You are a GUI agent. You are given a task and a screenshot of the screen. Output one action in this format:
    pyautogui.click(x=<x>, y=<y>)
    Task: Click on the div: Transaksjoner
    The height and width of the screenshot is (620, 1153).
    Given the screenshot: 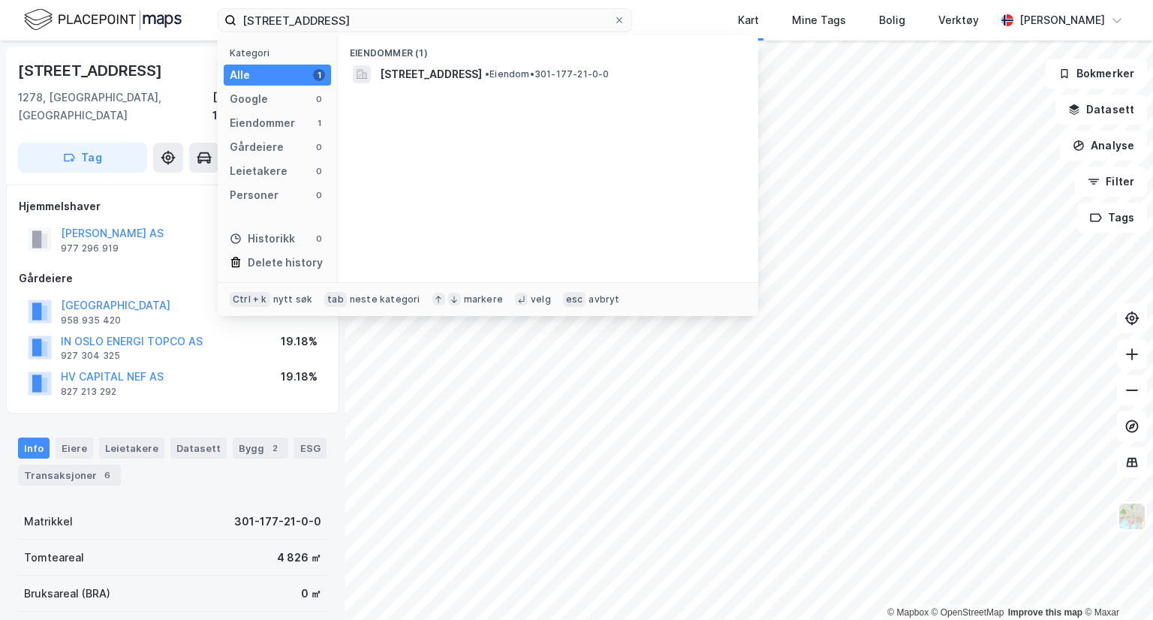 What is the action you would take?
    pyautogui.click(x=69, y=475)
    